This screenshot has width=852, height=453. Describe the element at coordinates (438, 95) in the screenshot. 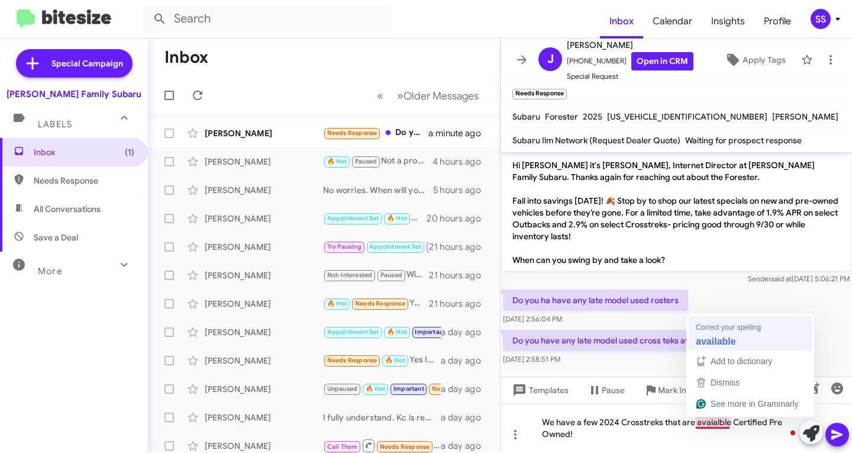

I see `button: Next` at that location.